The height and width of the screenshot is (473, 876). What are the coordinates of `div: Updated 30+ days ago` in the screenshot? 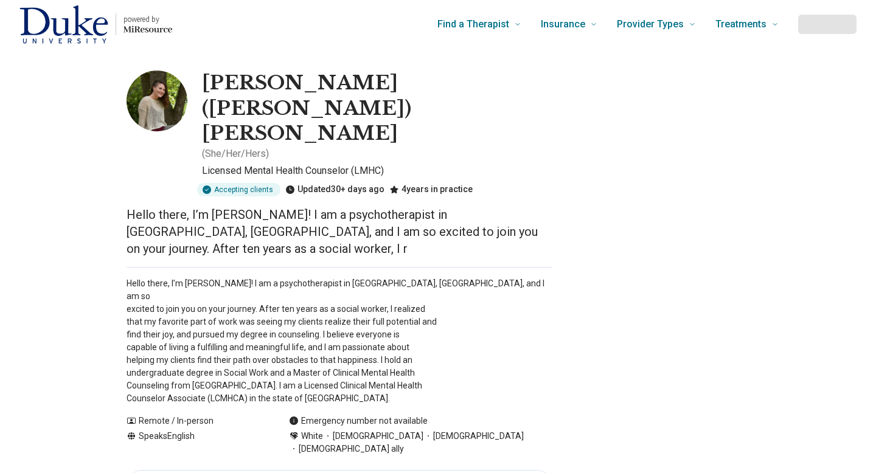 It's located at (335, 190).